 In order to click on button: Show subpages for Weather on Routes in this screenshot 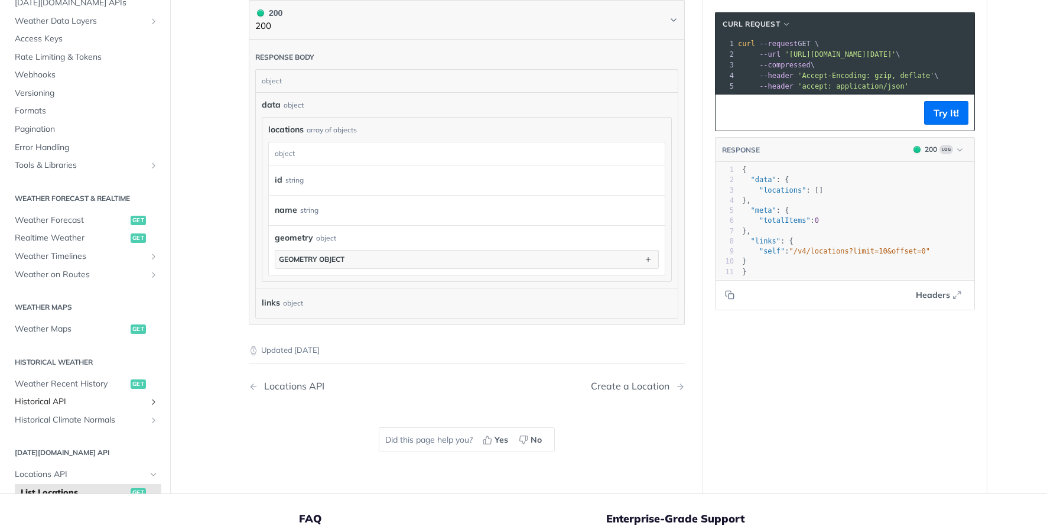, I will do `click(154, 275)`.